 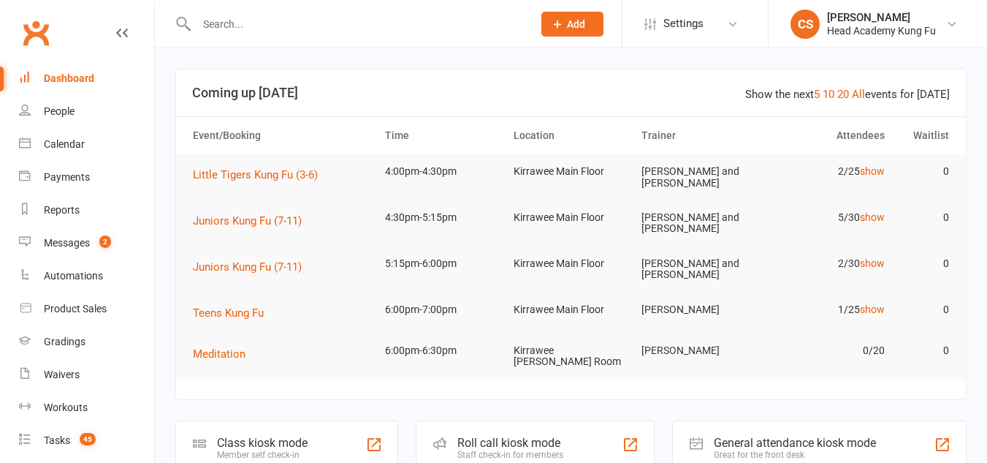 What do you see at coordinates (86, 243) in the screenshot?
I see `a: Messages 2` at bounding box center [86, 243].